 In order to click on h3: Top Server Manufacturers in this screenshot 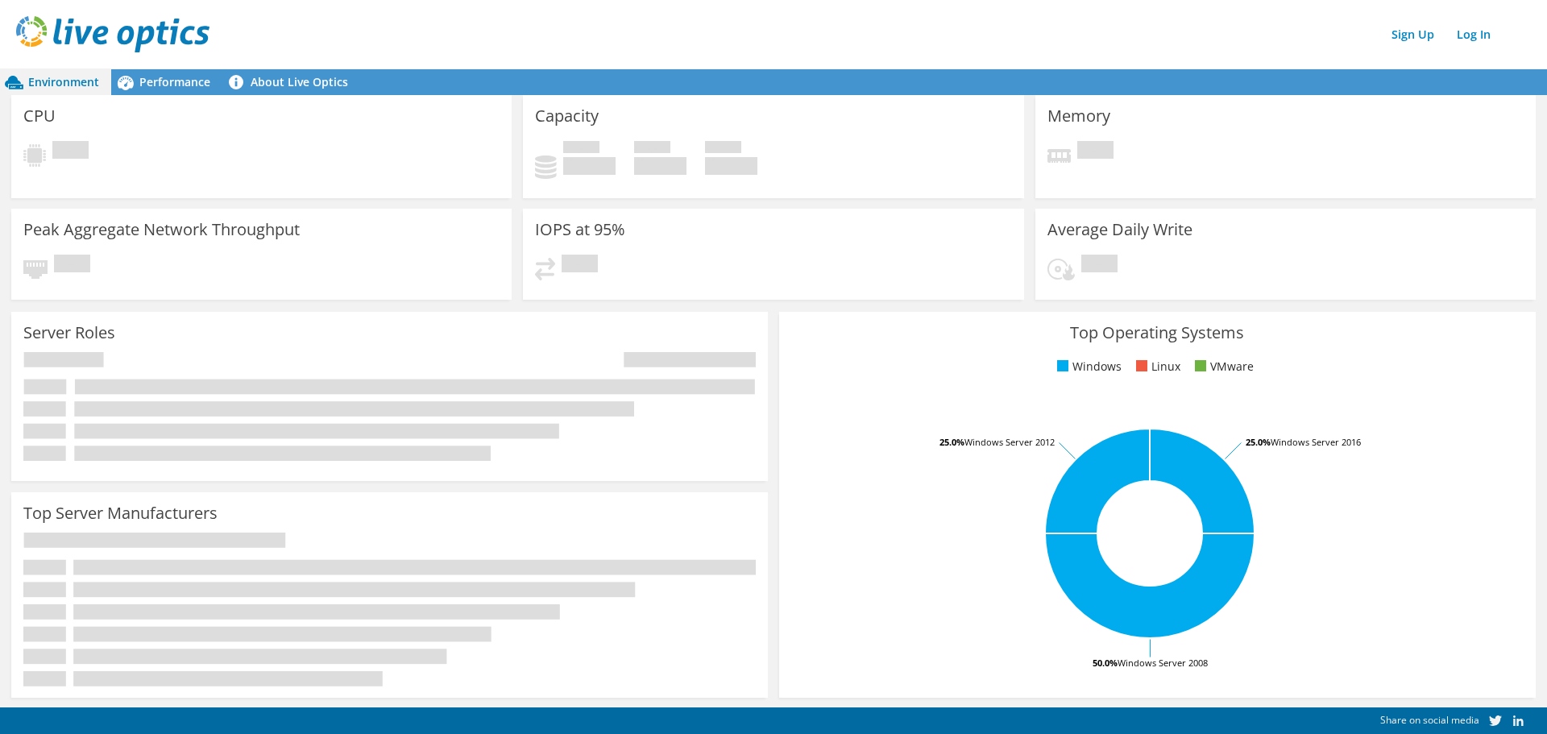, I will do `click(120, 513)`.